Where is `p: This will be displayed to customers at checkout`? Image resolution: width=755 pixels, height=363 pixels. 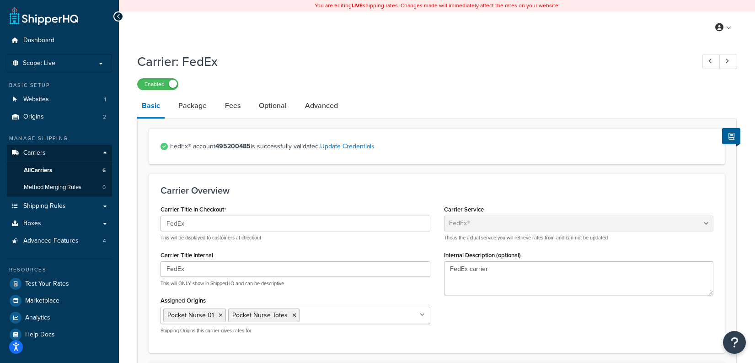 p: This will be displayed to customers at checkout is located at coordinates (295, 237).